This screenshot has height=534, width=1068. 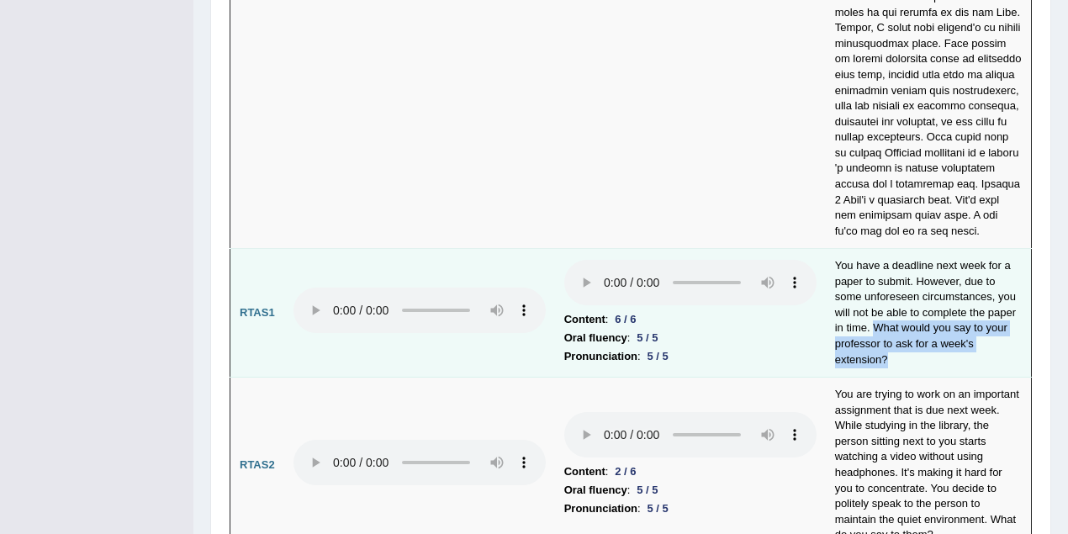 I want to click on div: 6 / 6, so click(x=625, y=319).